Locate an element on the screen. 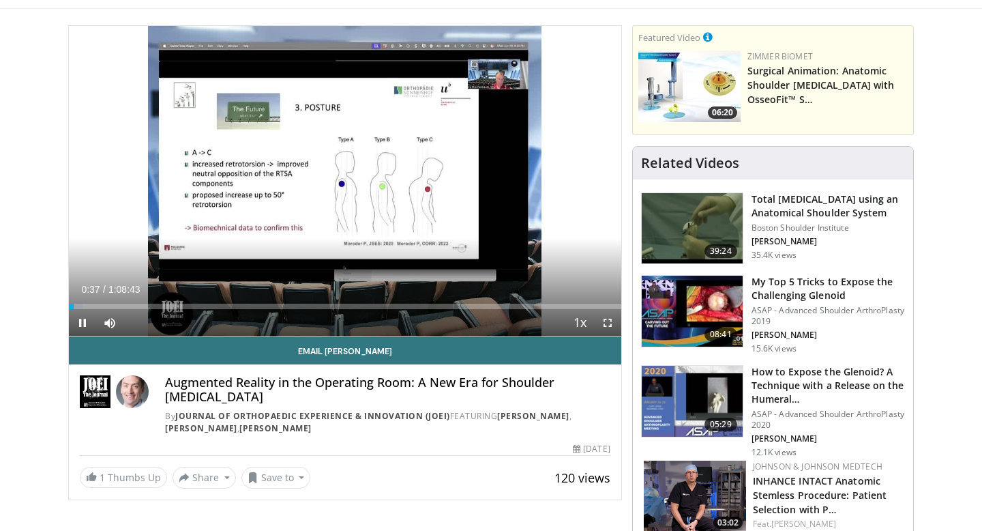 The image size is (982, 531). small: Featured Video is located at coordinates (669, 38).